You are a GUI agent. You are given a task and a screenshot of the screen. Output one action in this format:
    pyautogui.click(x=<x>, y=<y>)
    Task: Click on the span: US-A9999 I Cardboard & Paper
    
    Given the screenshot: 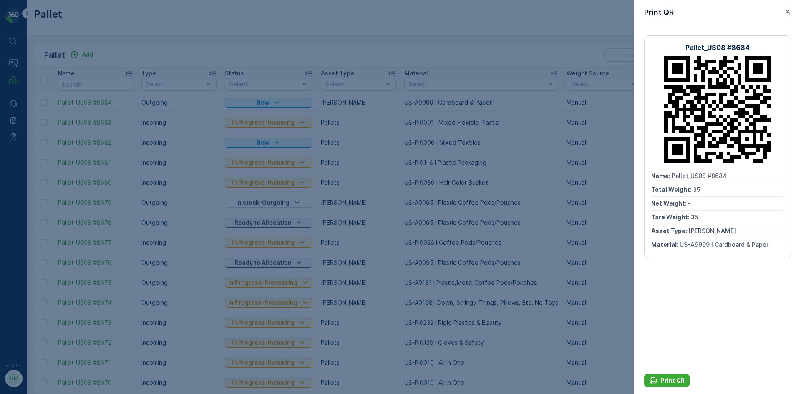 What is the action you would take?
    pyautogui.click(x=724, y=245)
    